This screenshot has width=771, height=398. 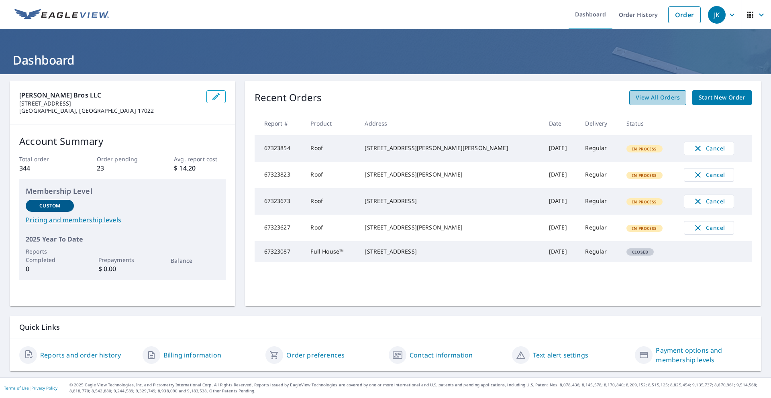 What do you see at coordinates (16, 388) in the screenshot?
I see `a: Terms of Use` at bounding box center [16, 388].